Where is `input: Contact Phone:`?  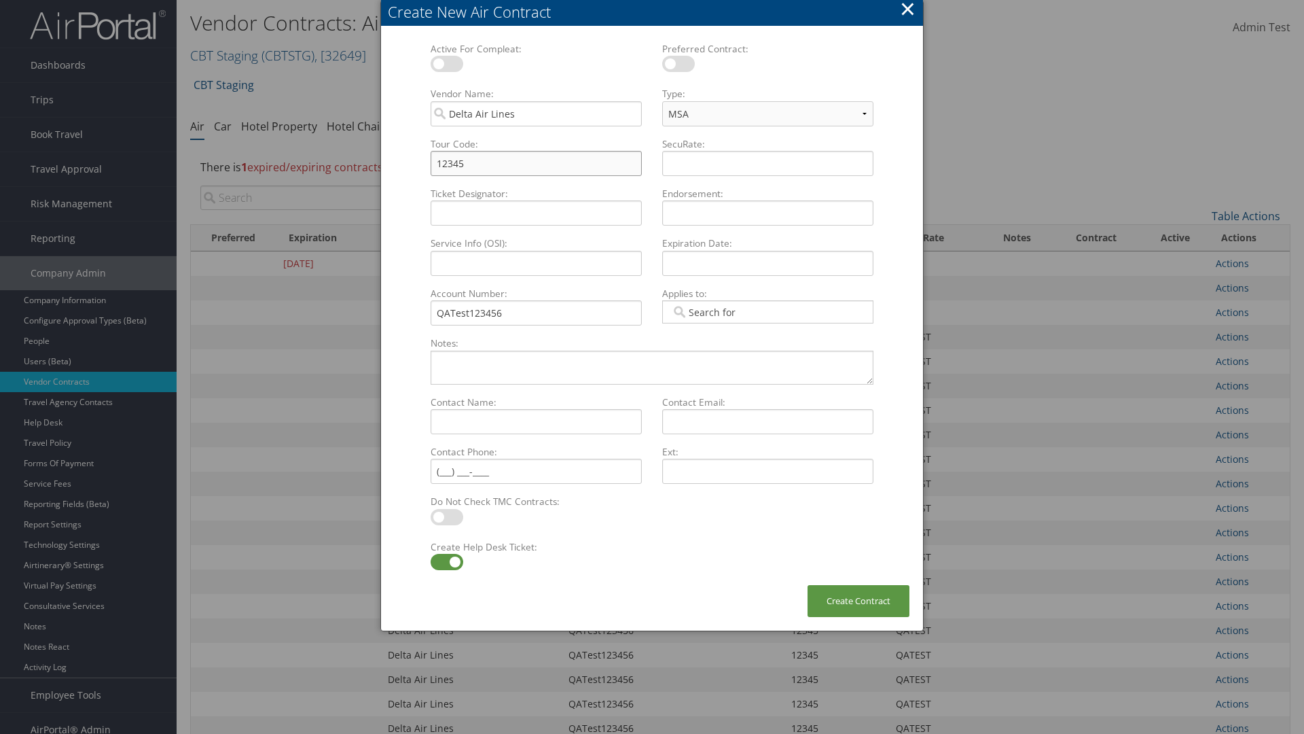
input: Contact Phone: is located at coordinates (536, 471).